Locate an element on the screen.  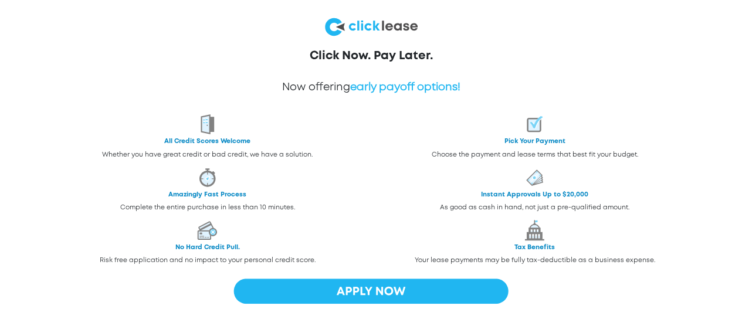
h4: Click Now. Pay Later. is located at coordinates (371, 56).